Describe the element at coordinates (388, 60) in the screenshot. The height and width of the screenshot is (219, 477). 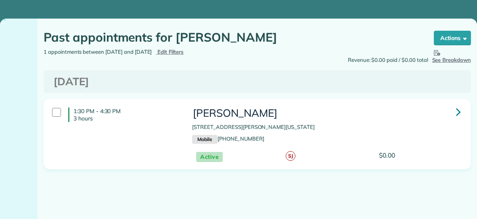
I see `span: Revenue: $0.00 paid / $0.00 total` at that location.